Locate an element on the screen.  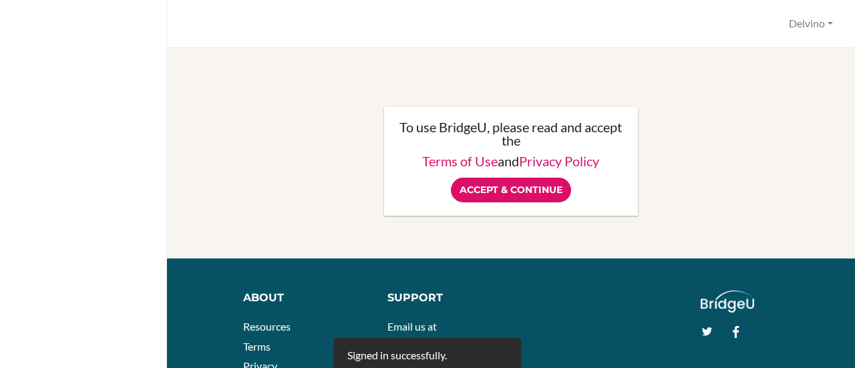
a: Resources is located at coordinates (266, 326).